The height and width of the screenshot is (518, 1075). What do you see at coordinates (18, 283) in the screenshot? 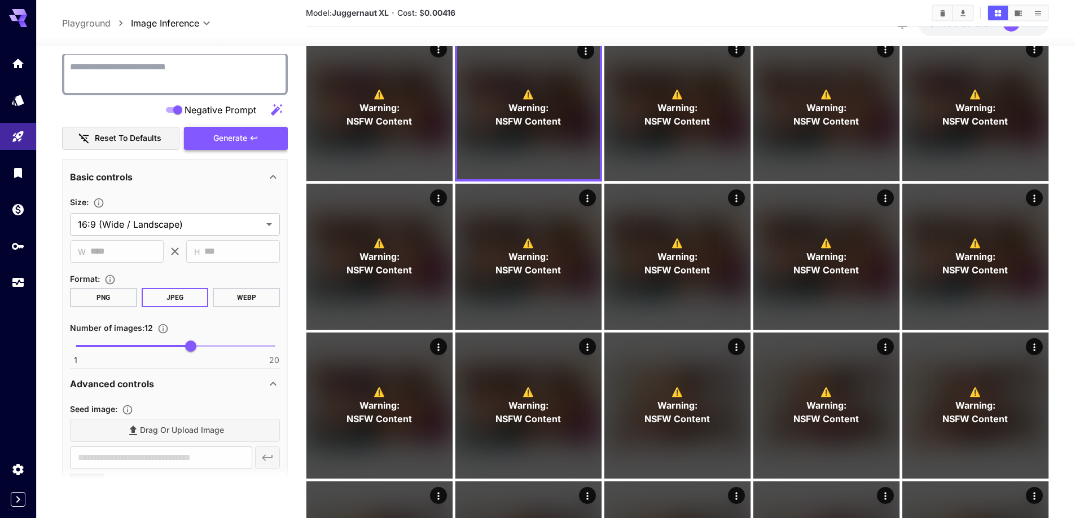
I see `div: Usage` at bounding box center [18, 283].